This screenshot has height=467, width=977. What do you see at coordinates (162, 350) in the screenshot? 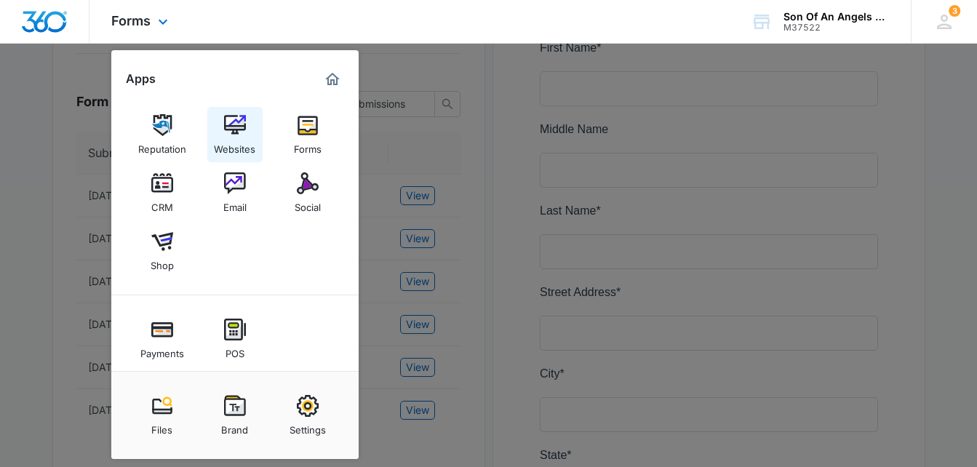
I see `div: Payments` at bounding box center [162, 350].